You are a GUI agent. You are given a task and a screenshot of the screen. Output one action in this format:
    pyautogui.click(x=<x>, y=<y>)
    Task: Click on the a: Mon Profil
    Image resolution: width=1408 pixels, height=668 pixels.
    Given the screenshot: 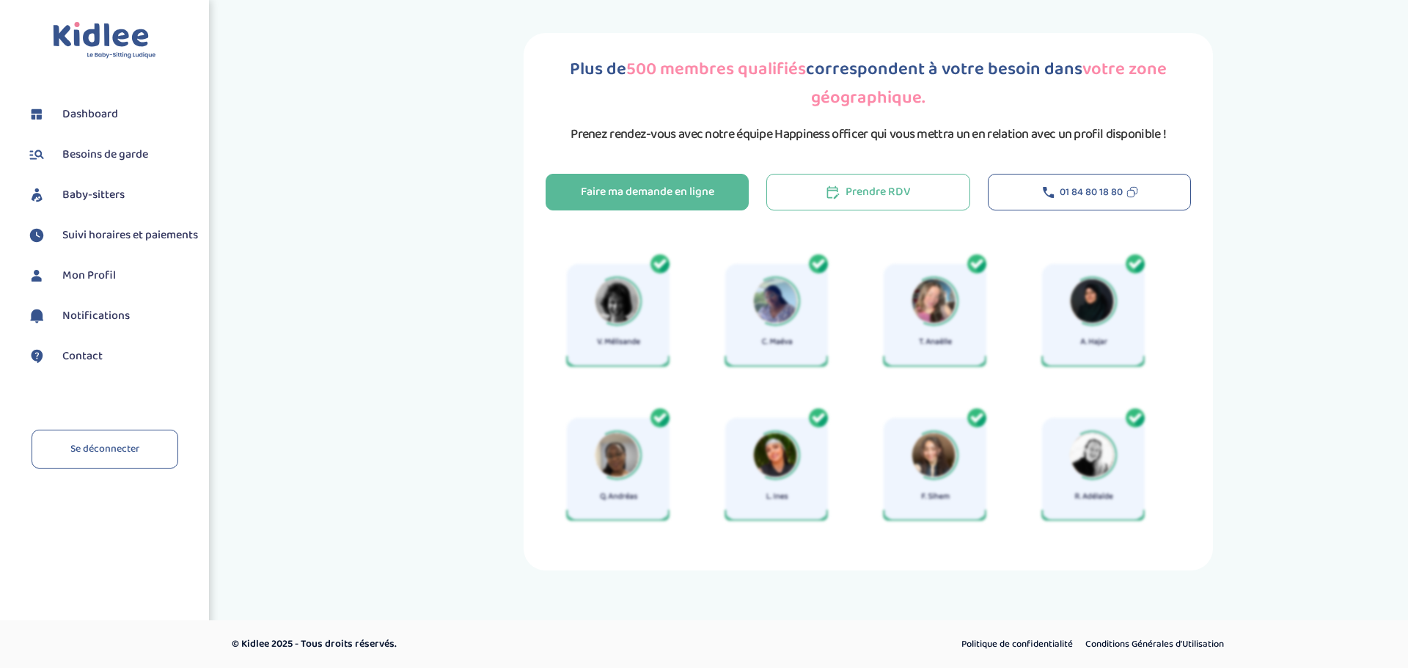 What is the action you would take?
    pyautogui.click(x=111, y=276)
    